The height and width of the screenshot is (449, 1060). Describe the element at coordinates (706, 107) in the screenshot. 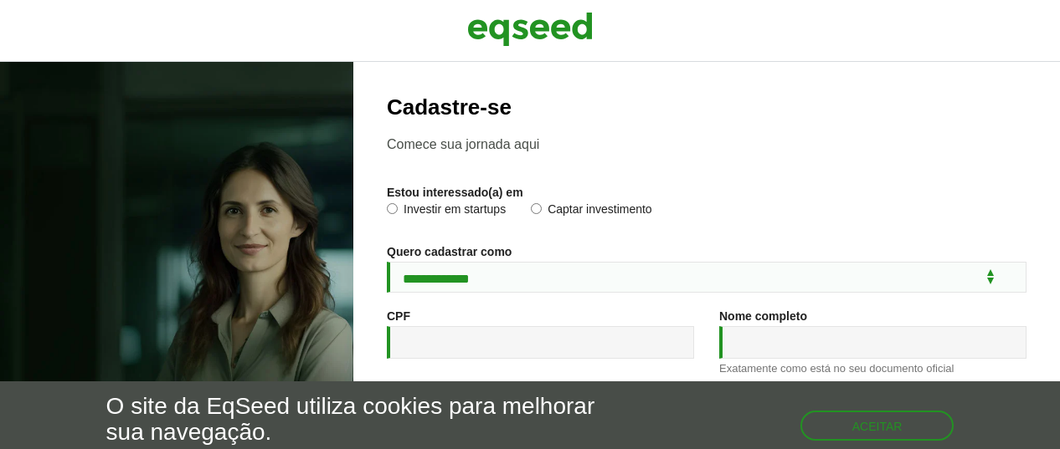

I see `h2: Cadastre-se` at that location.